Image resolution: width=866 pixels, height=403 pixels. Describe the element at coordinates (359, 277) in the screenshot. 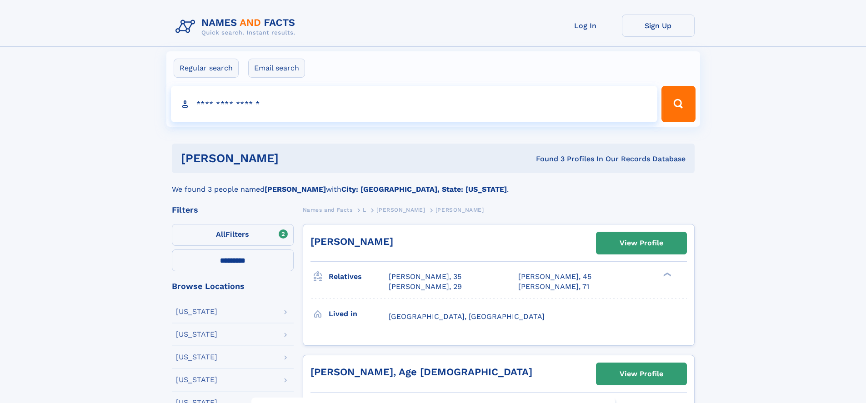

I see `h3: Relatives` at that location.